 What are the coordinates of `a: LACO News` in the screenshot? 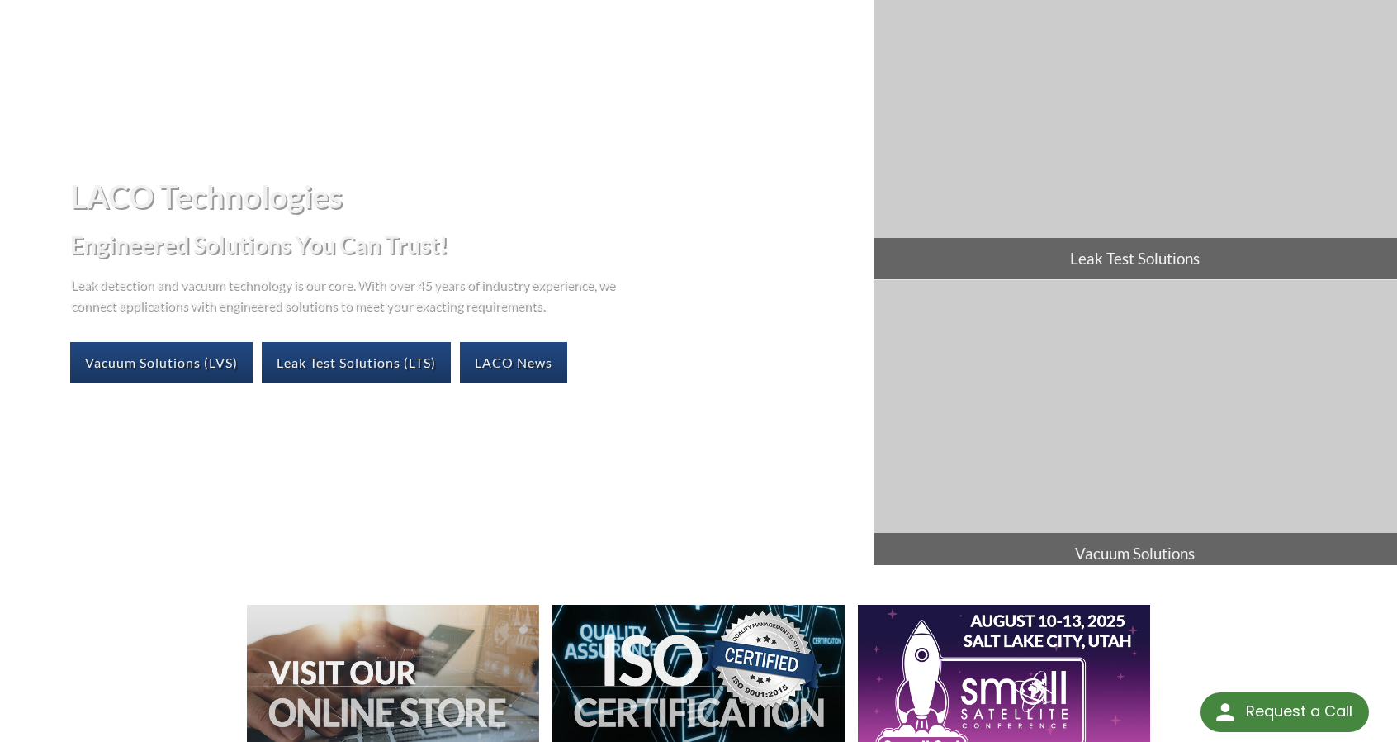 It's located at (514, 363).